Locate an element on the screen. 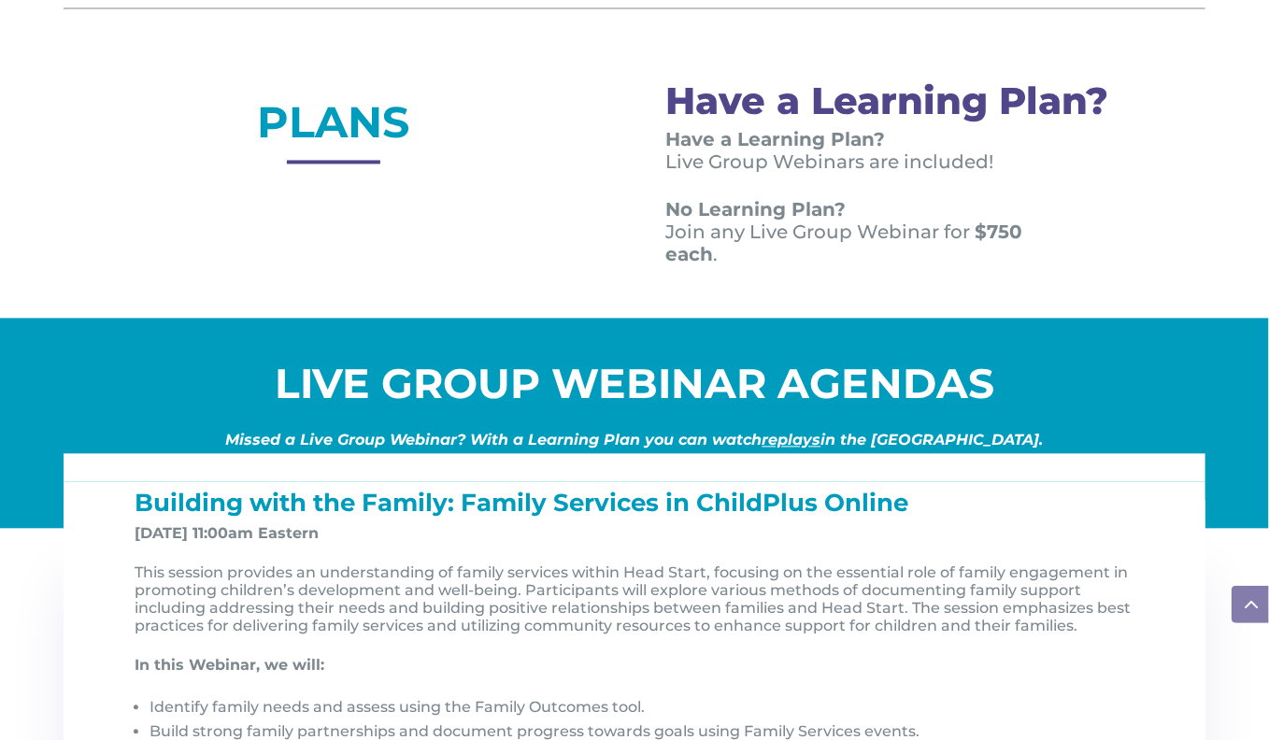 The image size is (1269, 740). p: Join any Live Group Webinar for . is located at coordinates (861, 233).